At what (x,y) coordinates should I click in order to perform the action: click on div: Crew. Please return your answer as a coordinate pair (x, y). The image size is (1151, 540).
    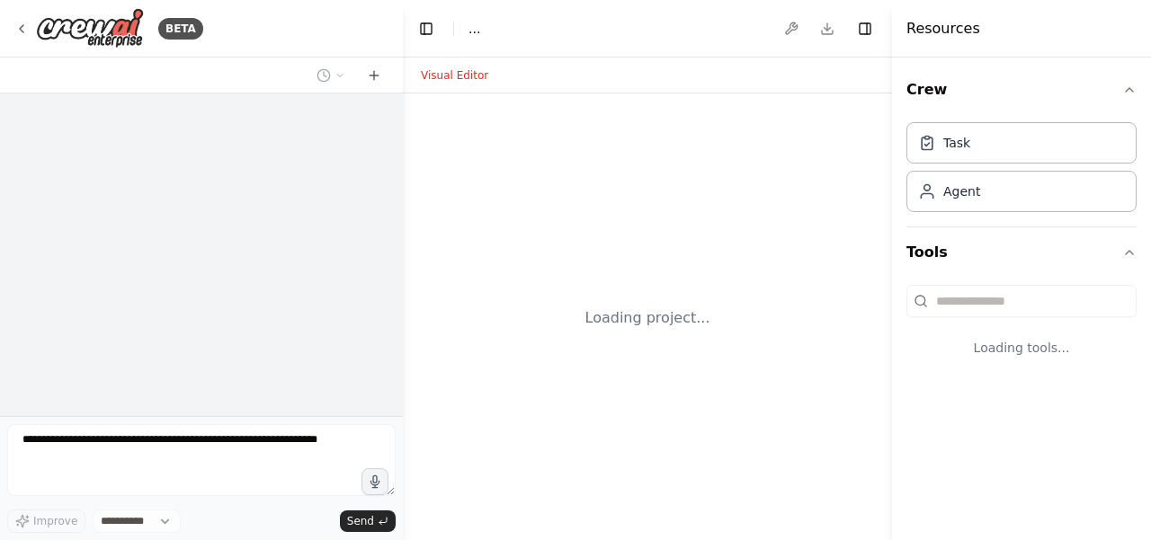
    Looking at the image, I should click on (1022, 171).